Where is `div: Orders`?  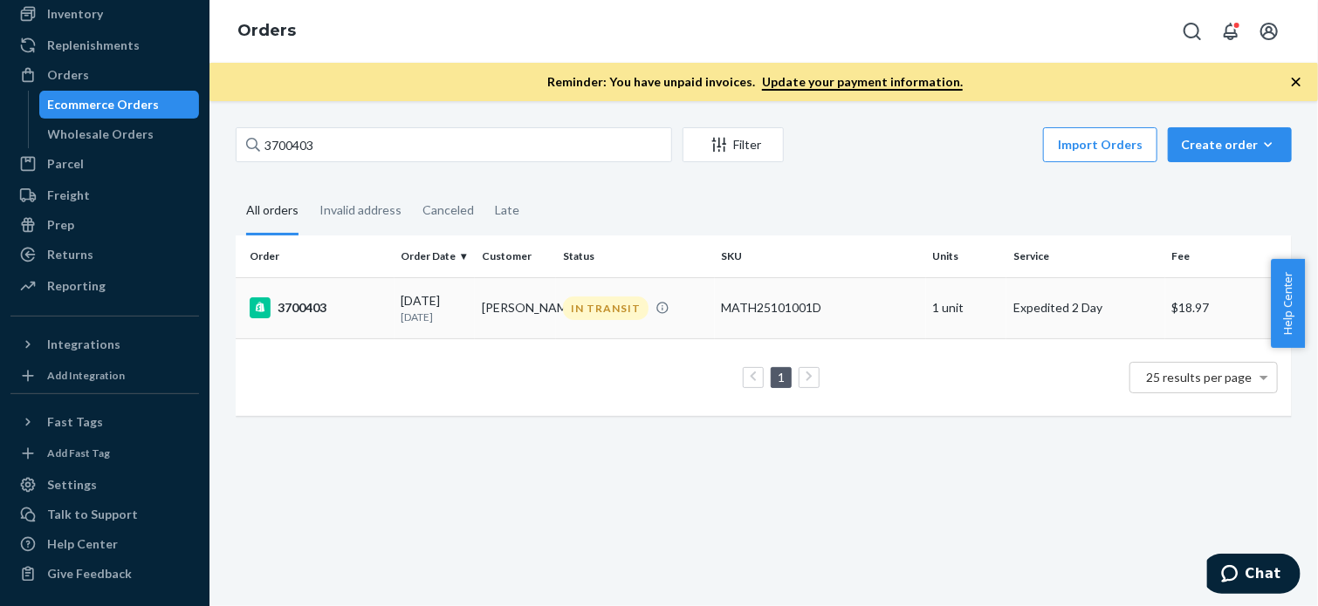
div: Orders is located at coordinates (68, 75).